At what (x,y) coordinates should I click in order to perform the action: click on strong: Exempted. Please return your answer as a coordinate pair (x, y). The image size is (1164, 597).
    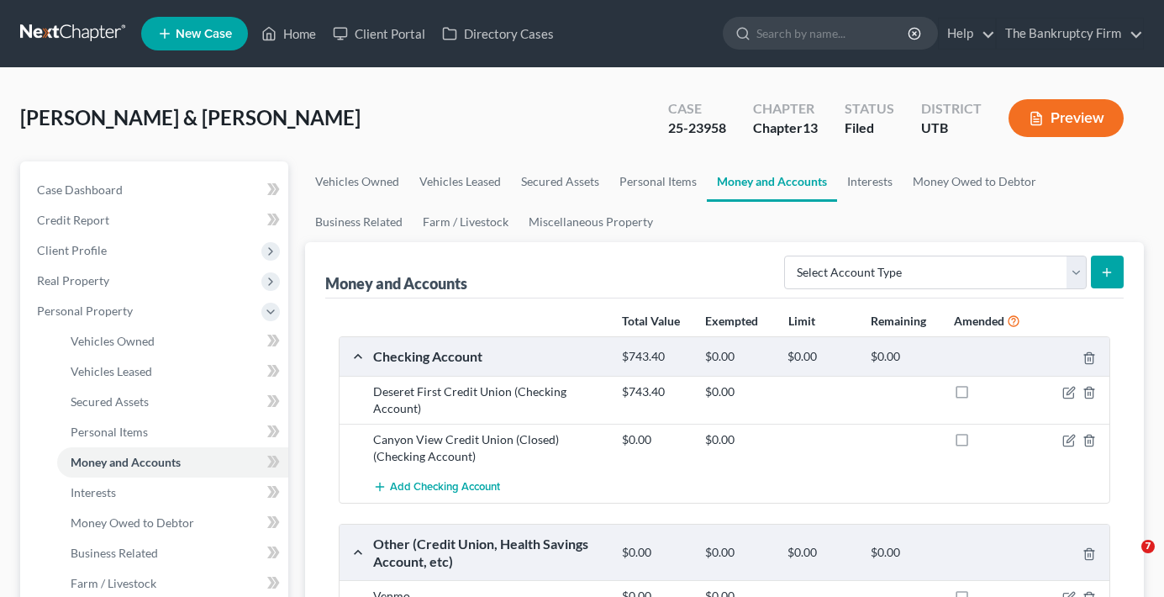
    Looking at the image, I should click on (731, 320).